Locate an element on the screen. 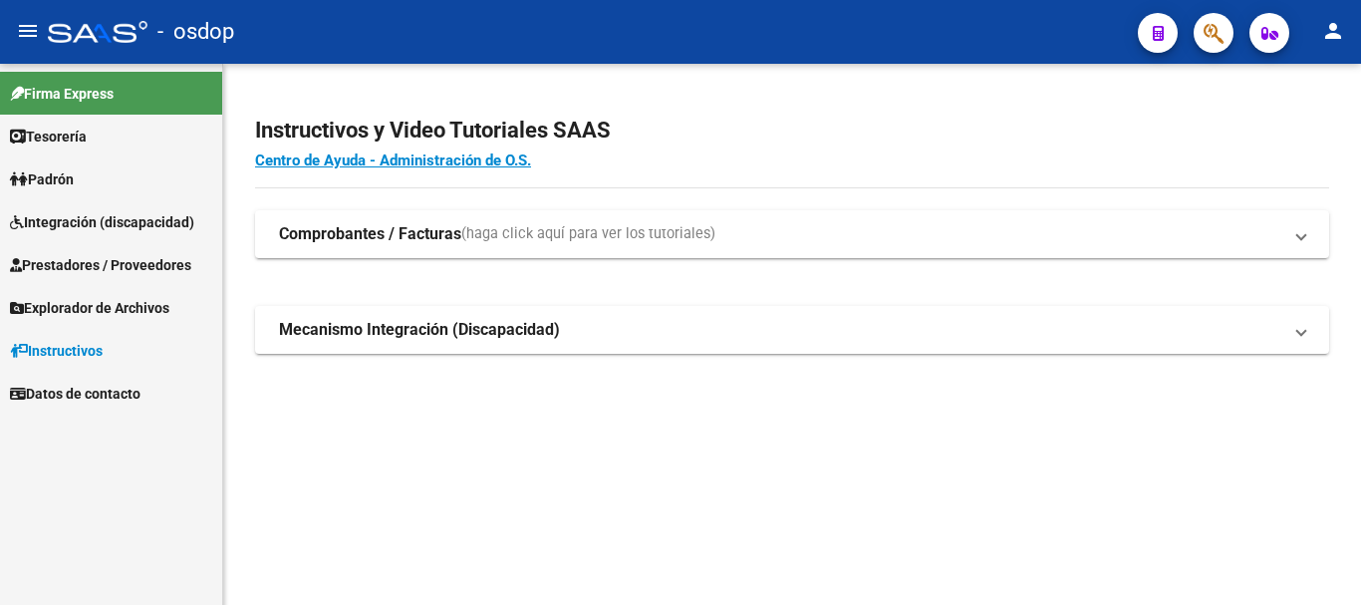 This screenshot has height=605, width=1361. span: Padrón is located at coordinates (42, 179).